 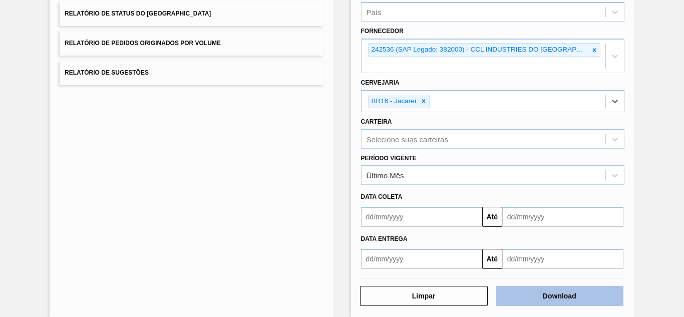 I want to click on button: Relatório de Sugestões, so click(x=191, y=73).